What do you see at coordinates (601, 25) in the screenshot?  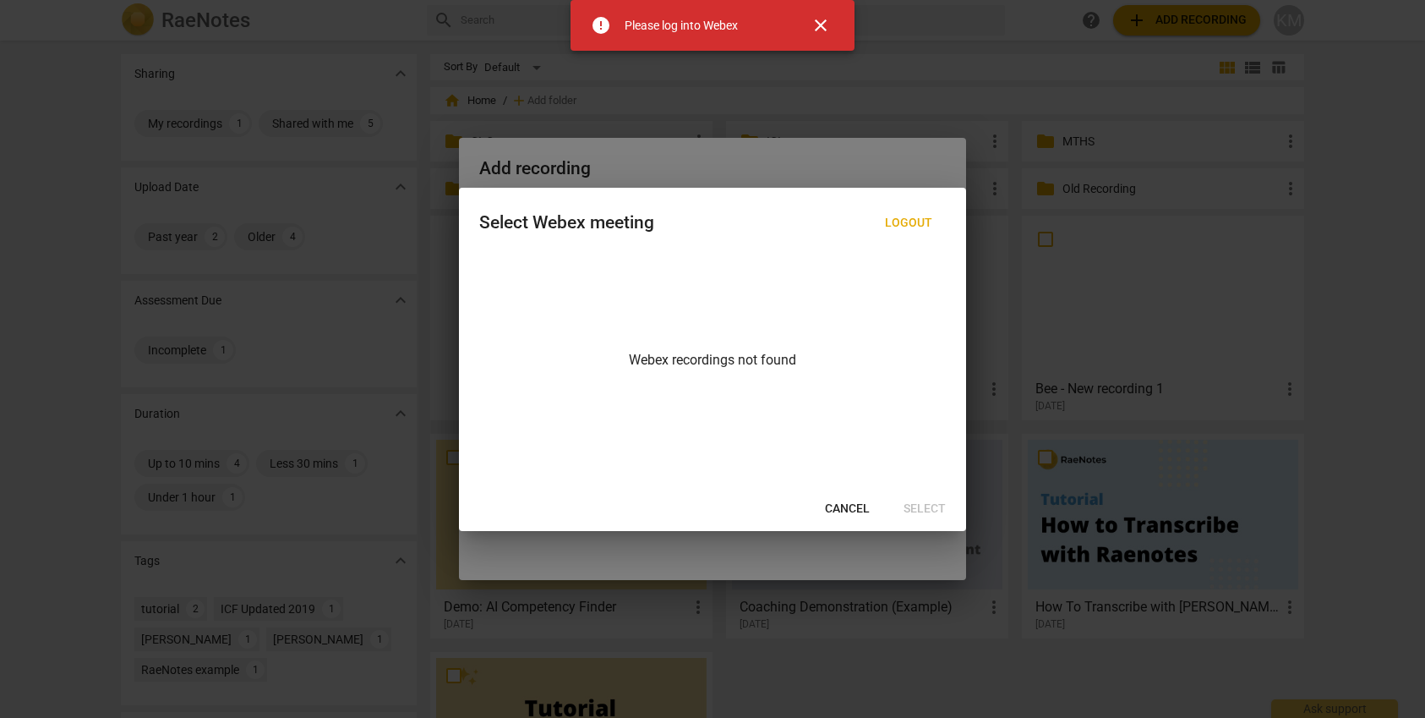 I see `span: error` at bounding box center [601, 25].